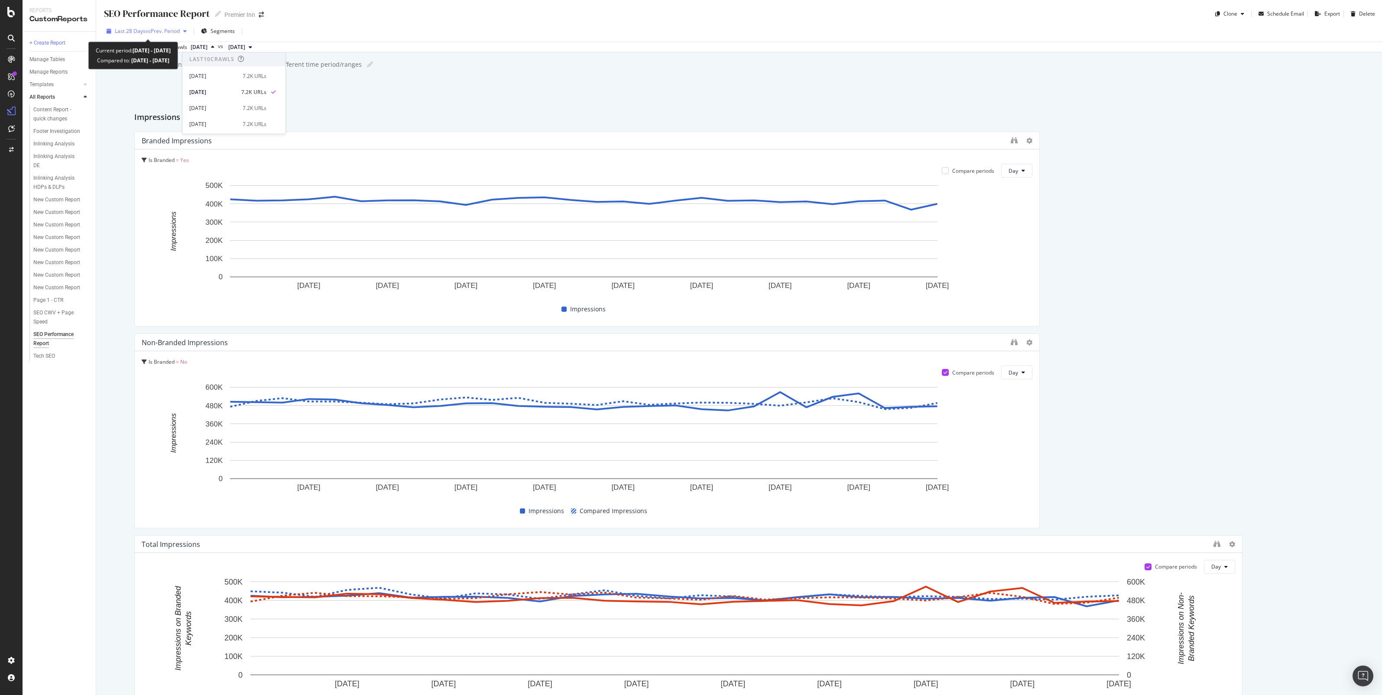  What do you see at coordinates (1136, 582) in the screenshot?
I see `text: 600K` at bounding box center [1136, 582].